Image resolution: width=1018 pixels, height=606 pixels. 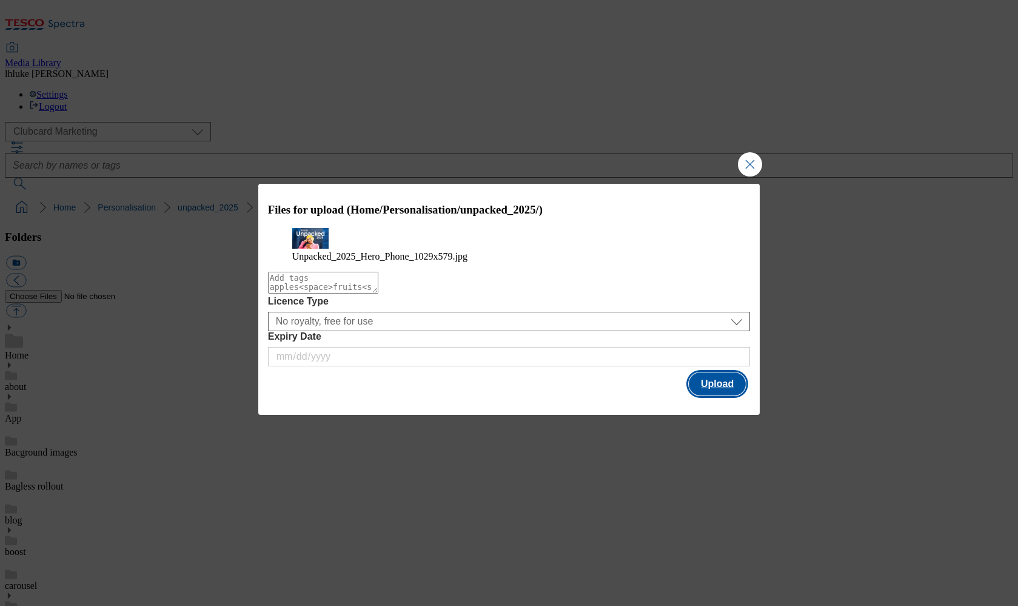 What do you see at coordinates (509, 210) in the screenshot?
I see `h3: Files for upload (Home/Personalisation/unpacked_2025/)` at bounding box center [509, 210].